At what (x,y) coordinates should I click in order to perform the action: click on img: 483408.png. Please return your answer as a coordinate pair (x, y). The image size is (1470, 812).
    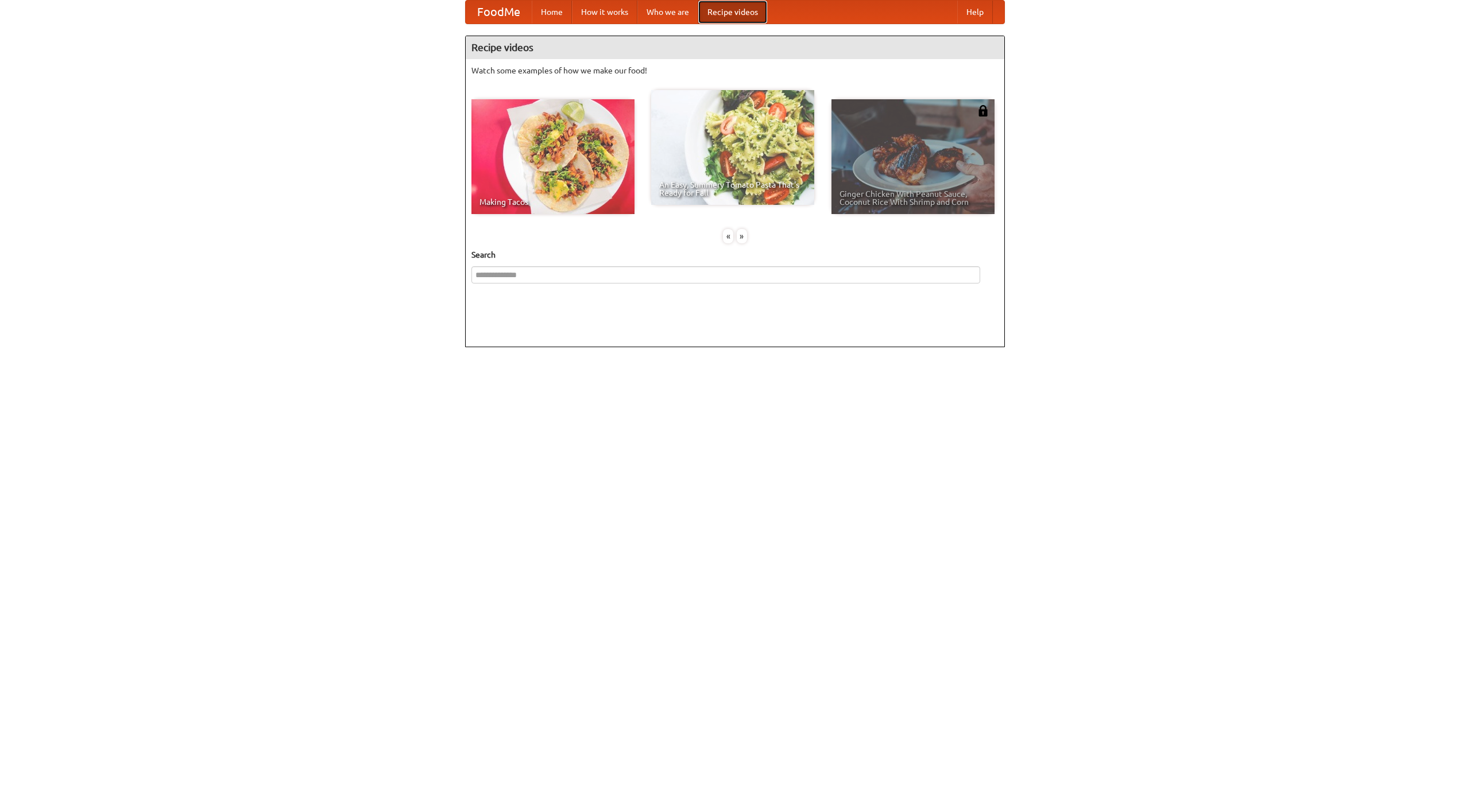
    Looking at the image, I should click on (983, 111).